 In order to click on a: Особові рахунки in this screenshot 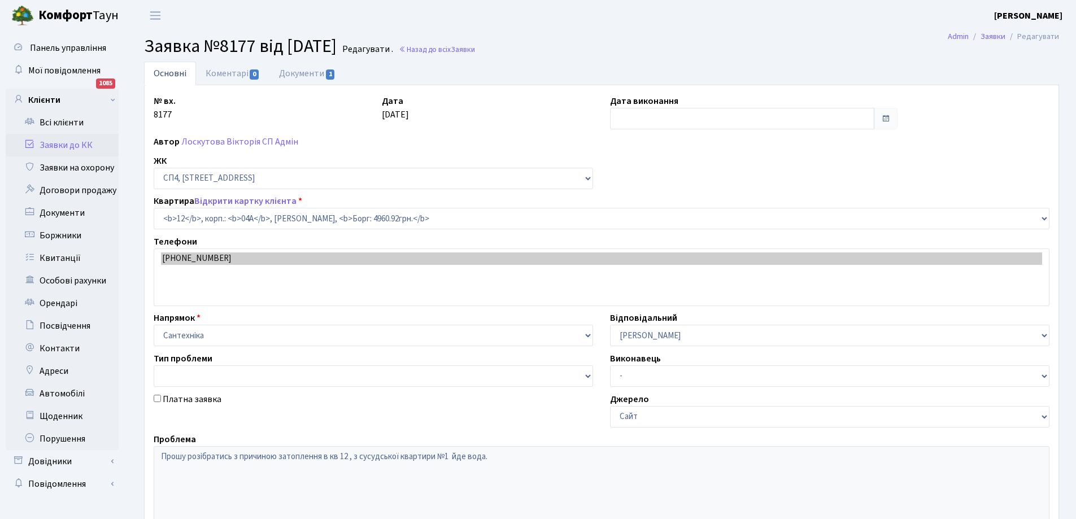, I will do `click(62, 281)`.